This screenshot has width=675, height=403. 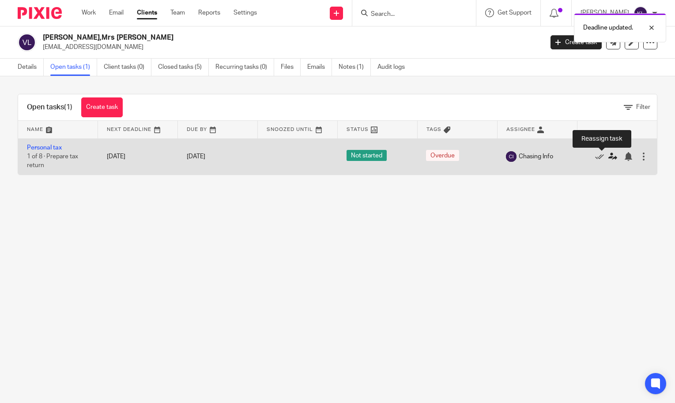 I want to click on a: Details, so click(x=30, y=67).